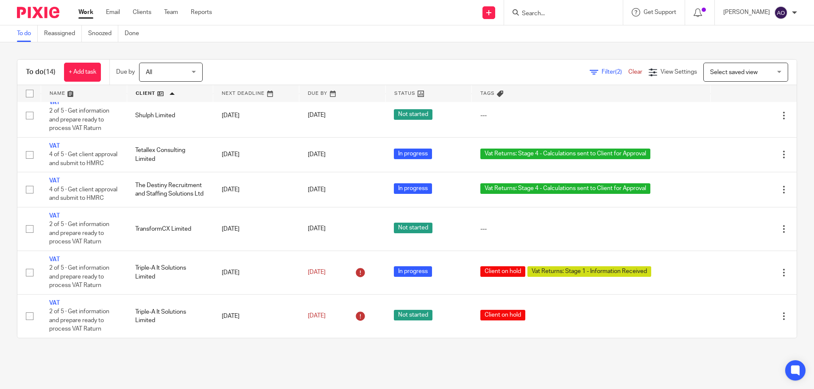  I want to click on span: Select saved view, so click(733, 72).